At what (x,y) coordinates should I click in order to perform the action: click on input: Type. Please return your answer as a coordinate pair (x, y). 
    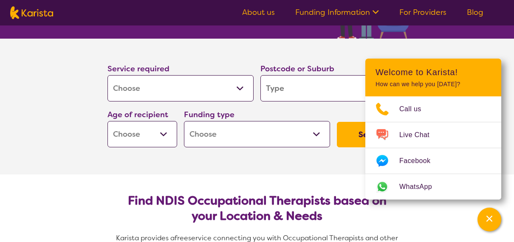
    Looking at the image, I should click on (334, 88).